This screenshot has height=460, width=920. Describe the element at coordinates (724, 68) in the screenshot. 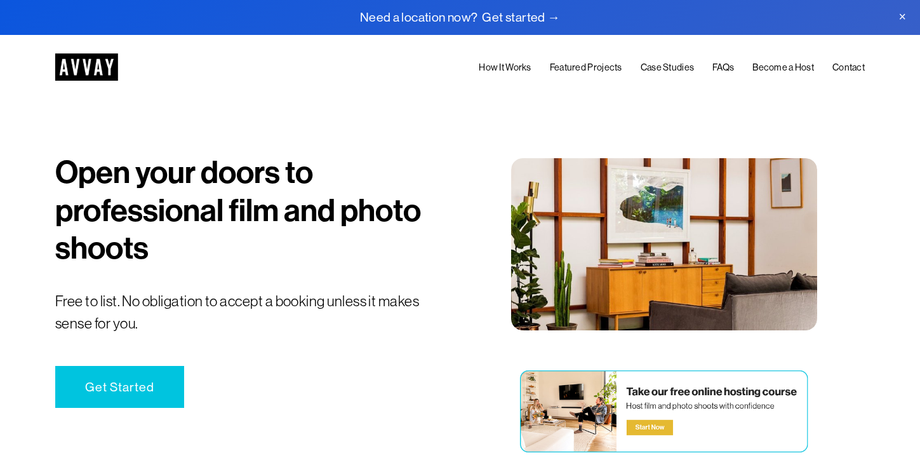

I see `a: FAQs` at that location.